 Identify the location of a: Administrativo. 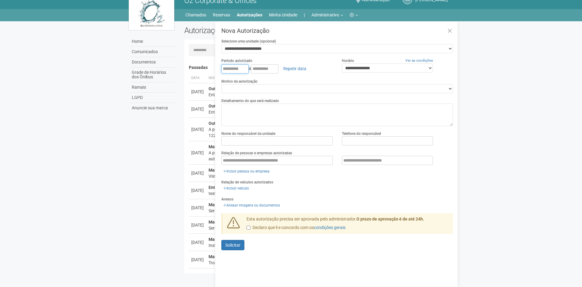
(327, 15).